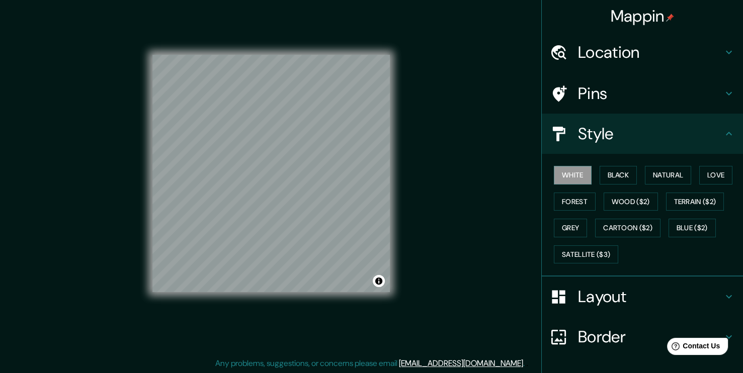 The height and width of the screenshot is (373, 743). What do you see at coordinates (642, 297) in the screenshot?
I see `div: Layout` at bounding box center [642, 297].